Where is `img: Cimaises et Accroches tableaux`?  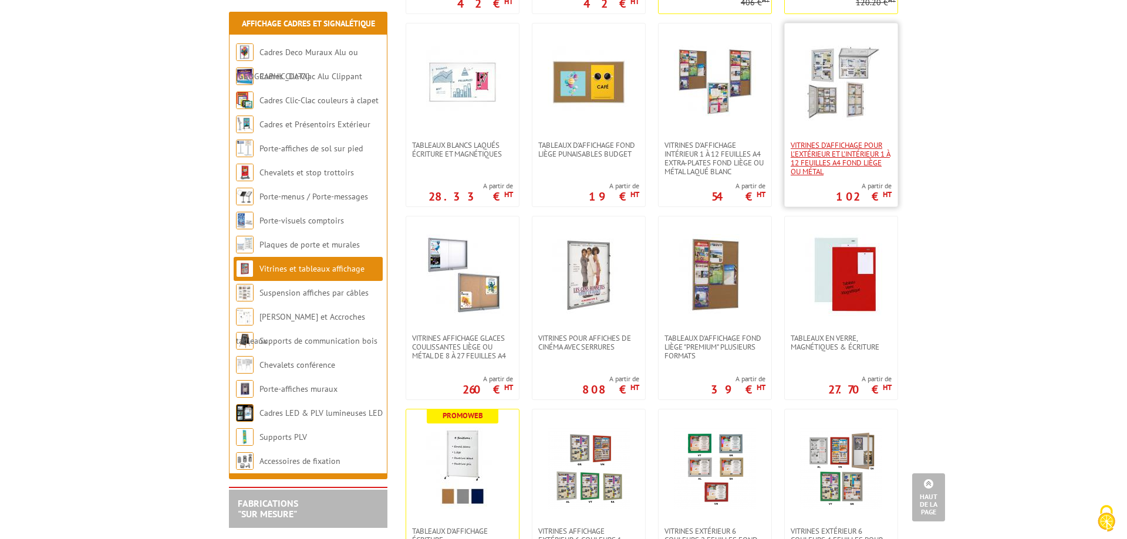
img: Cimaises et Accroches tableaux is located at coordinates (245, 317).